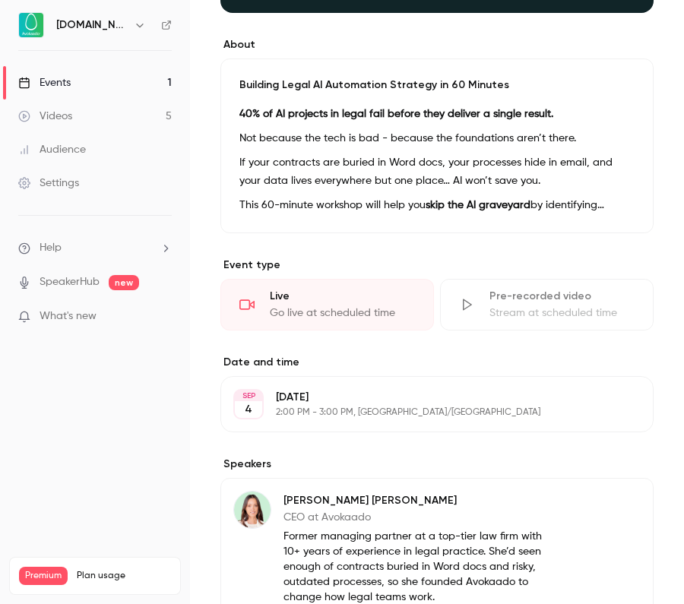 The width and height of the screenshot is (684, 604). Describe the element at coordinates (437, 45) in the screenshot. I see `label: About` at that location.